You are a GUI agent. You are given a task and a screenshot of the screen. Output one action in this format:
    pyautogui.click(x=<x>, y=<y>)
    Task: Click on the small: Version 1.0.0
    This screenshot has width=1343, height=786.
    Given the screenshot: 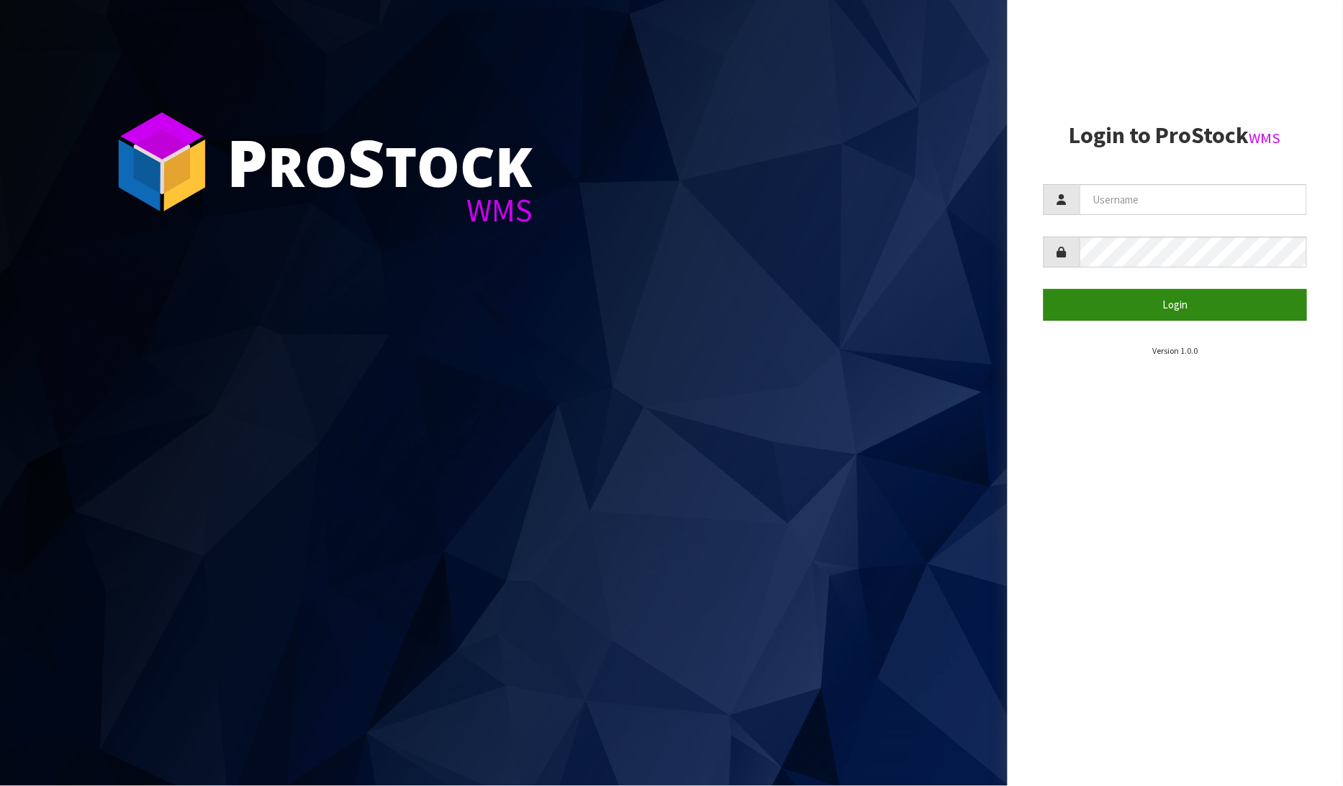 What is the action you would take?
    pyautogui.click(x=1174, y=350)
    